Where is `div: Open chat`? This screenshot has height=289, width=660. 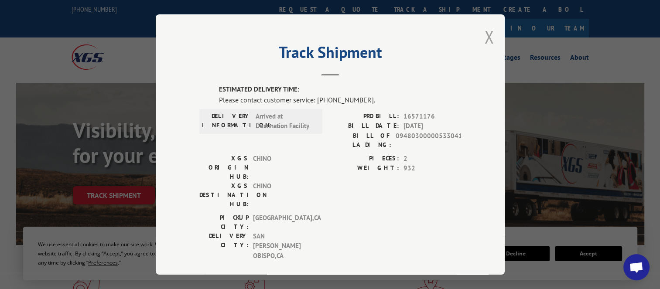 div: Open chat is located at coordinates (637, 268).